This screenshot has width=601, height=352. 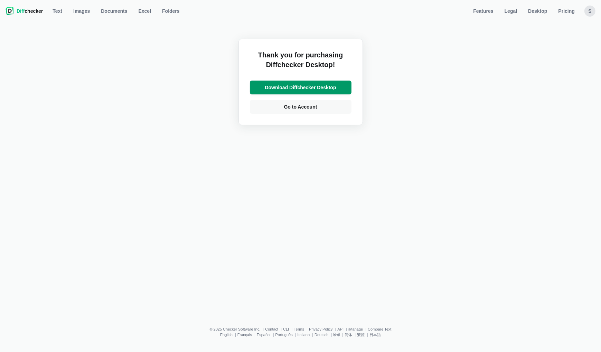 I want to click on a: Documents, so click(x=114, y=11).